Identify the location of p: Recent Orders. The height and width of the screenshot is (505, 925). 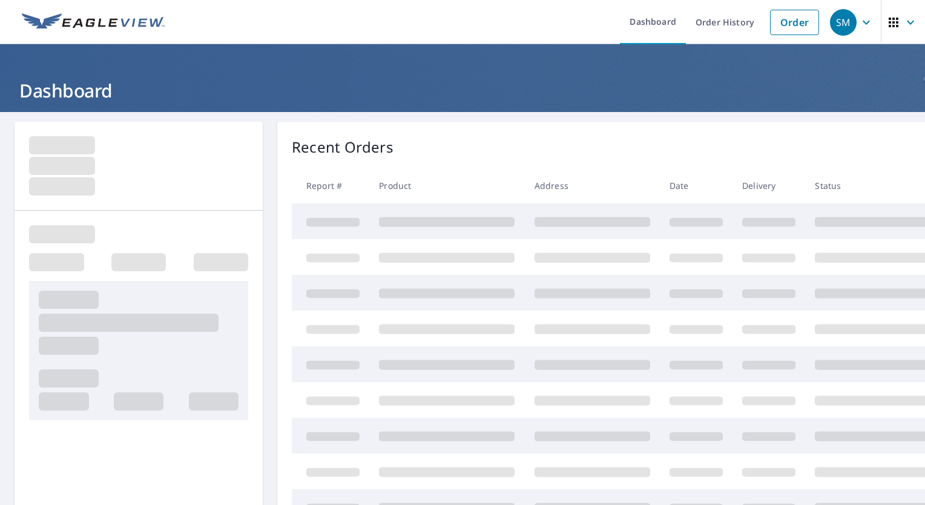
(343, 147).